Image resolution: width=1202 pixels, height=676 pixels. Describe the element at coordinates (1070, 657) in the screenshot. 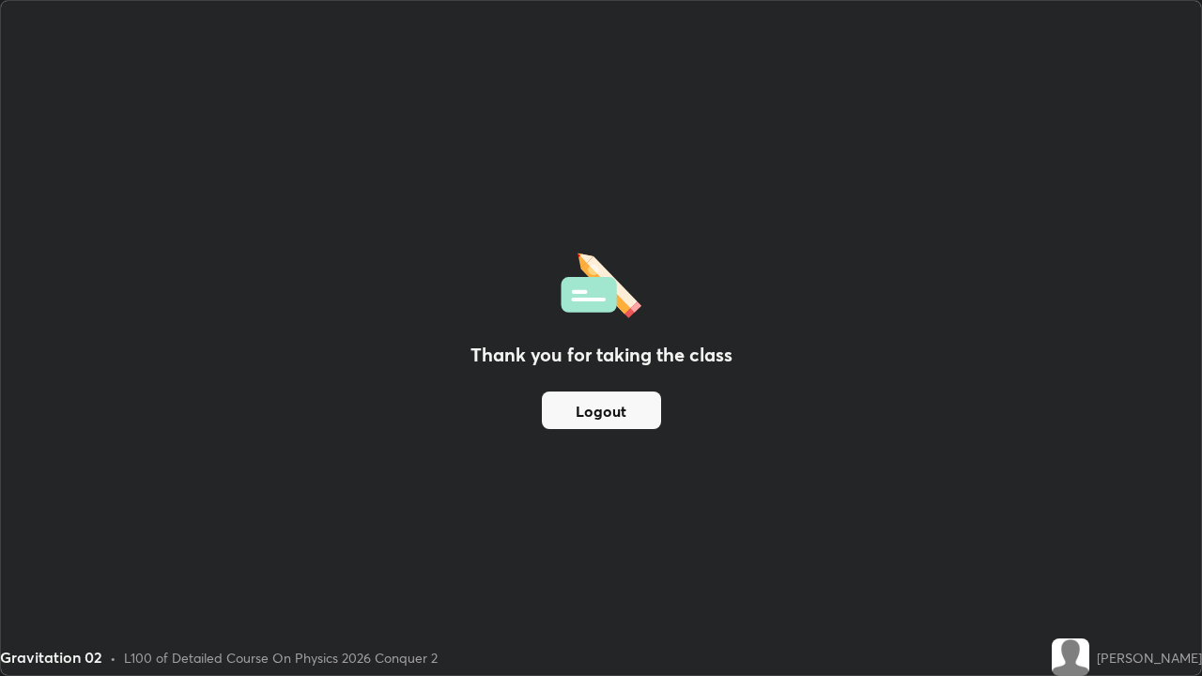

I see `img: default.png` at that location.